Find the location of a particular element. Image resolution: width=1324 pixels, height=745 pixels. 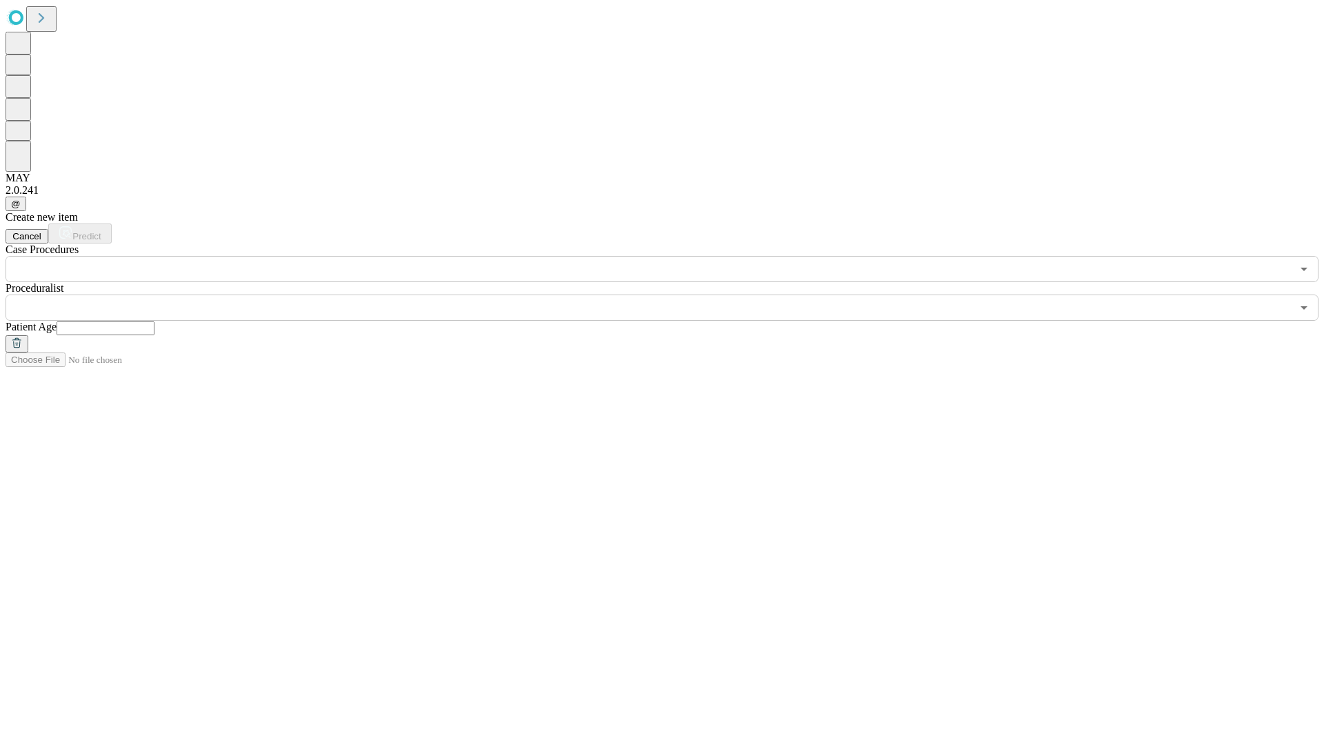

span: Scheduled Procedure is located at coordinates (42, 249).